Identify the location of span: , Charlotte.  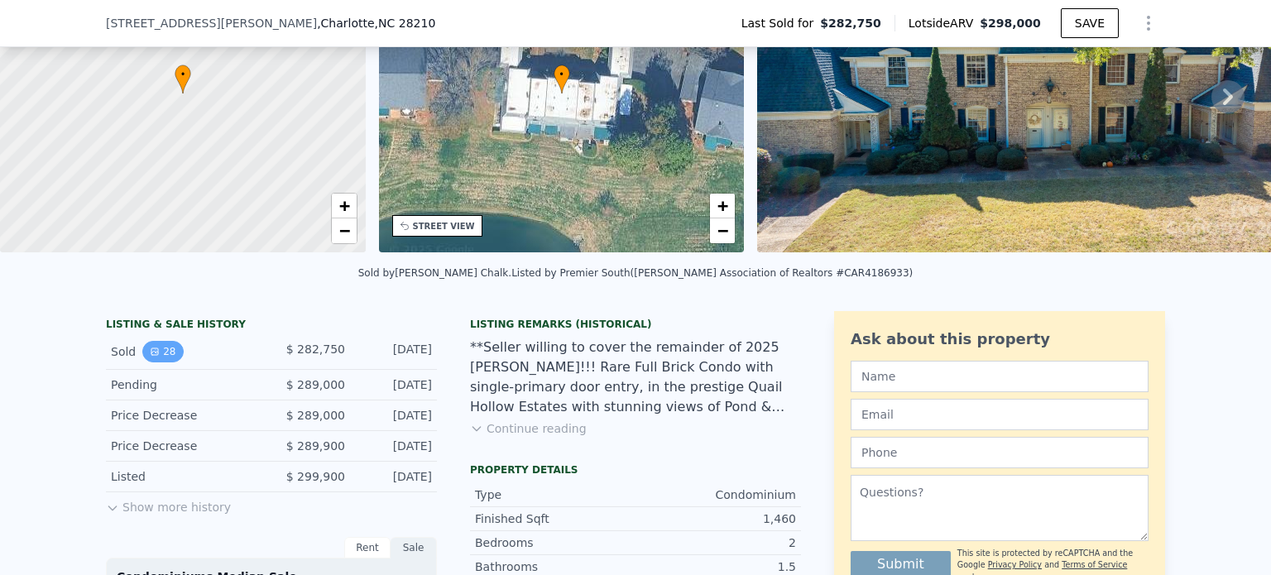
(376, 23).